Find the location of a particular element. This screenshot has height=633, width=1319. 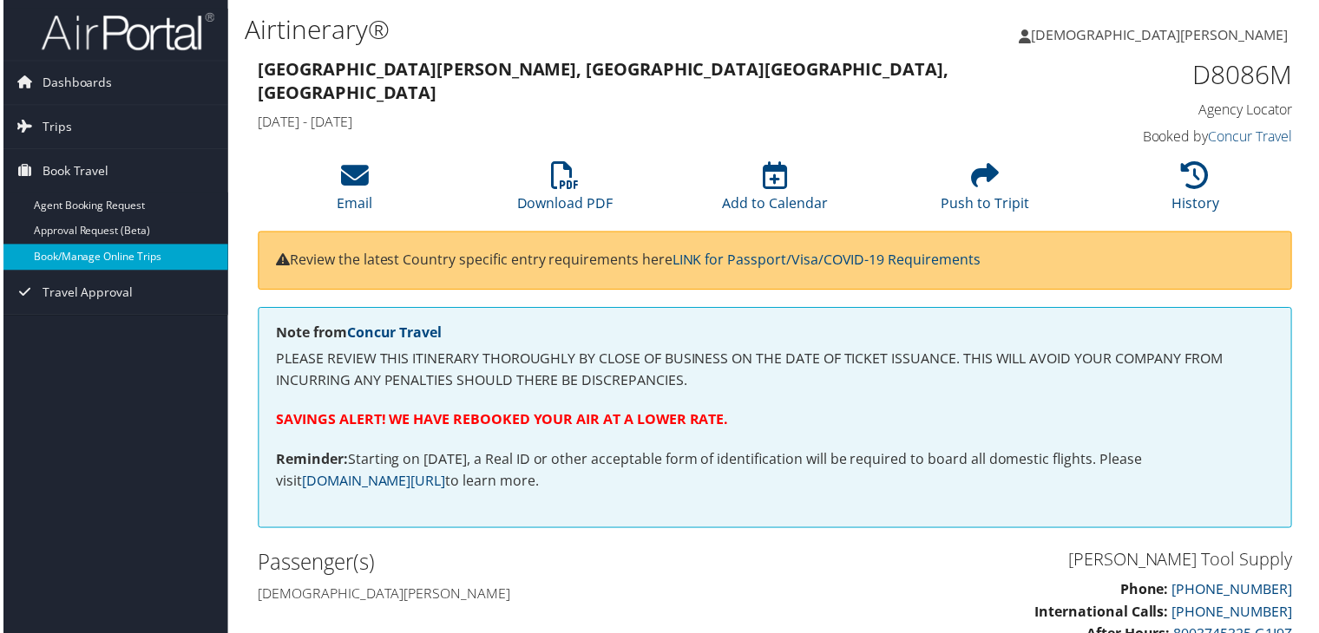

strong: Phone: is located at coordinates (1147, 593).